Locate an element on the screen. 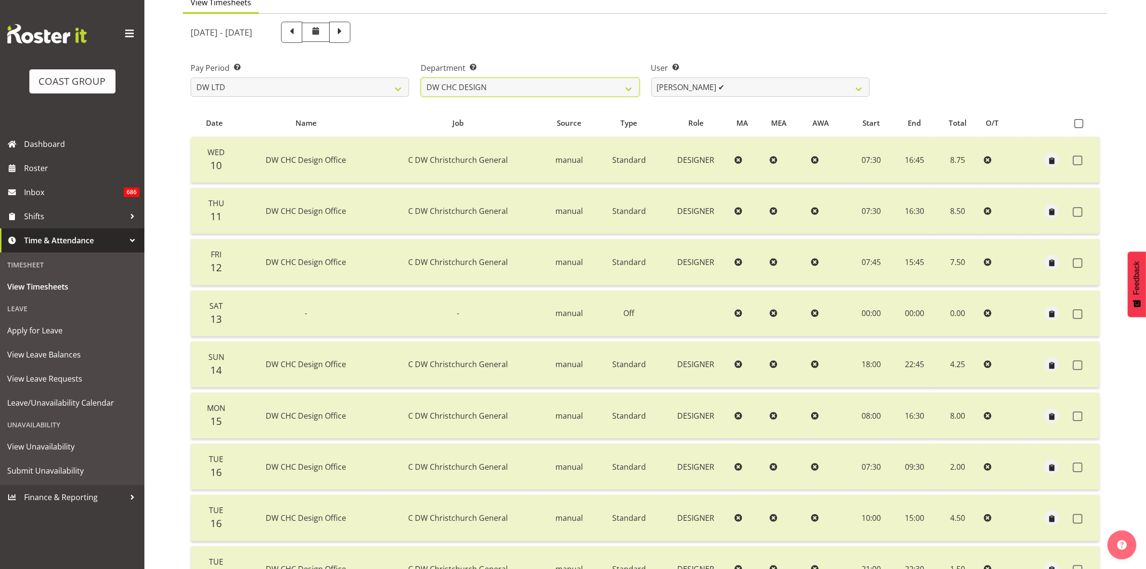 The image size is (1146, 569). span: Mon is located at coordinates (216, 408).